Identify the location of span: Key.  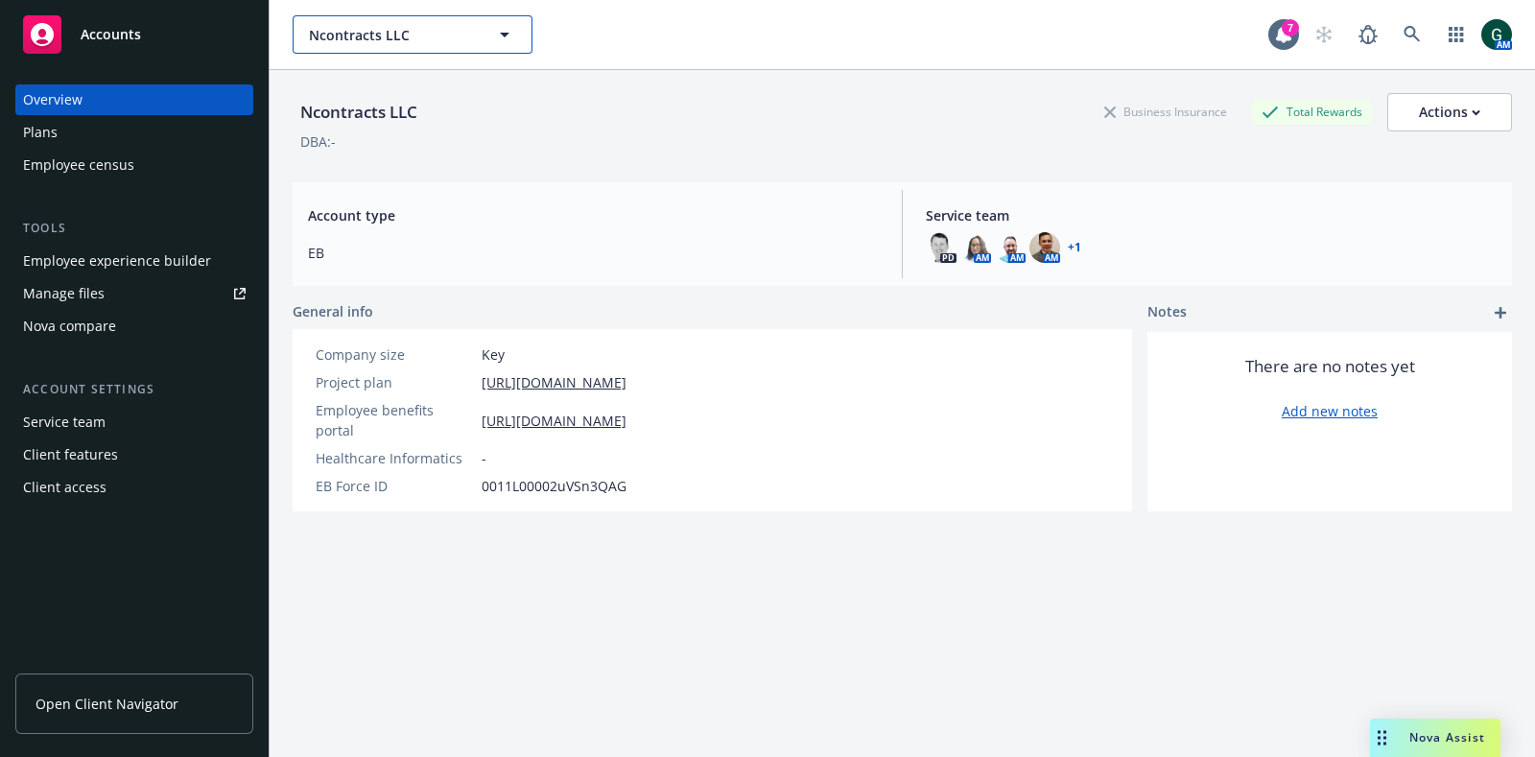
(493, 354).